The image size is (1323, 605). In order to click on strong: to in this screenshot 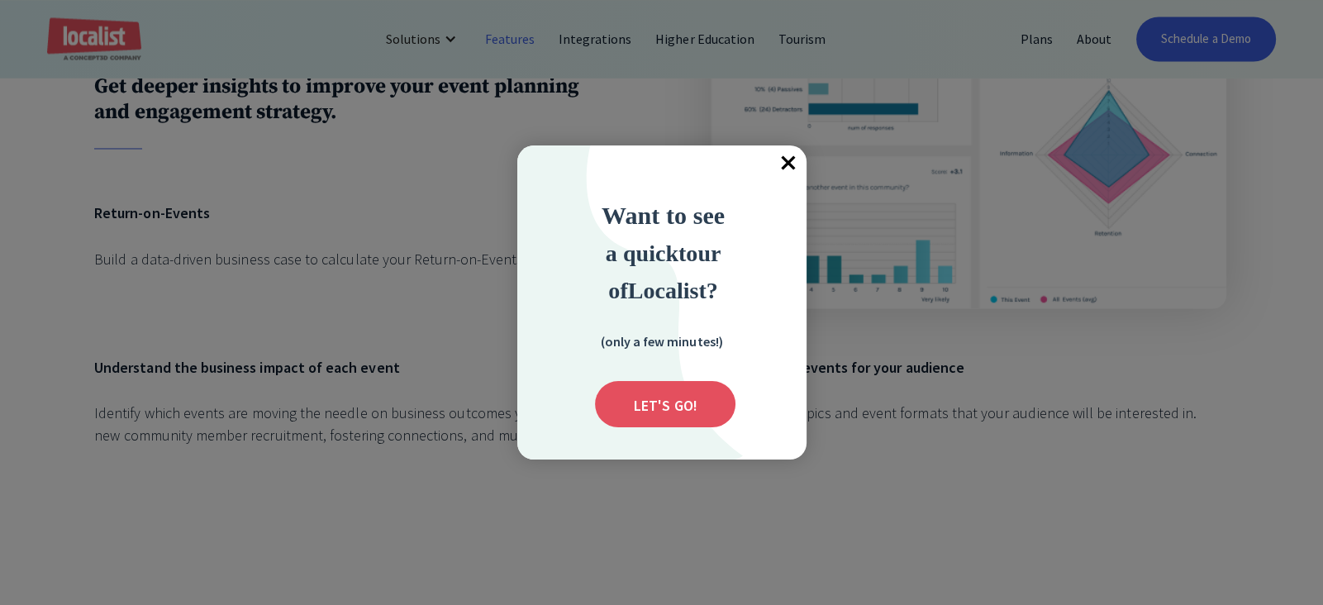, I will do `click(687, 253)`.